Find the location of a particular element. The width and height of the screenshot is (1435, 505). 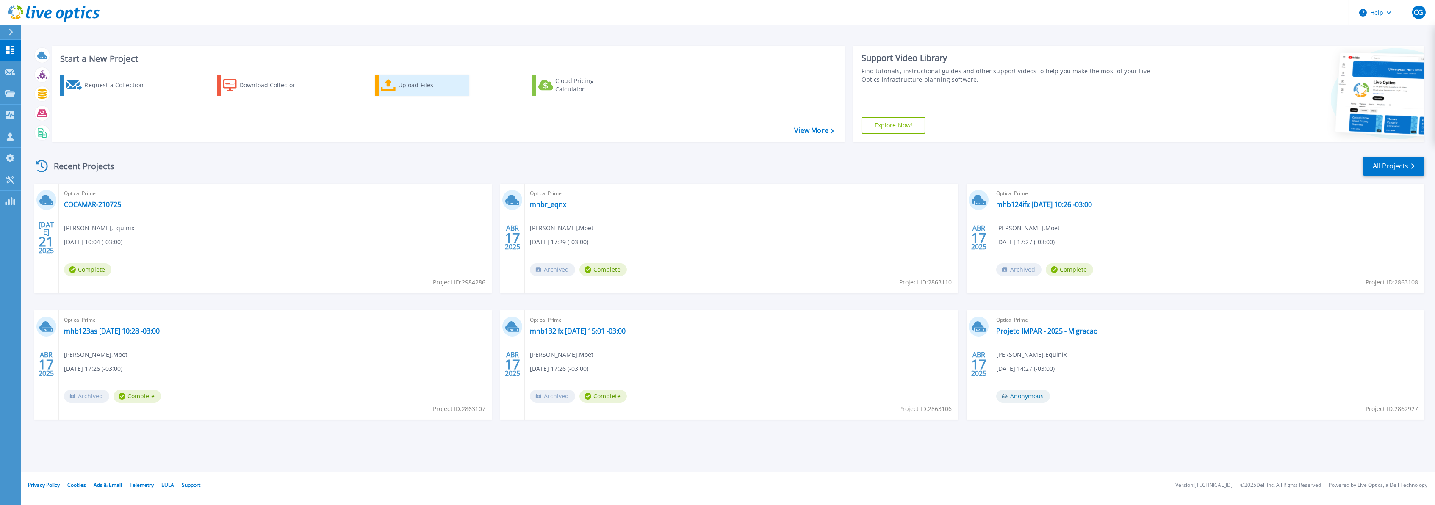

a: Download Collector is located at coordinates (264, 85).